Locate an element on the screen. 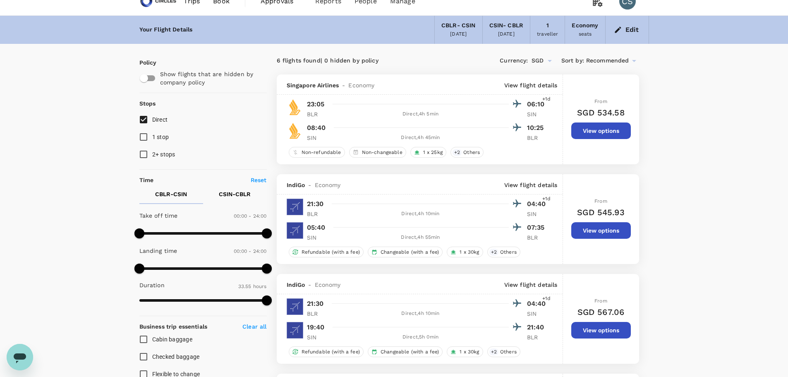 This screenshot has height=377, width=788. p: Show flights that are hidden by company policy is located at coordinates (211, 78).